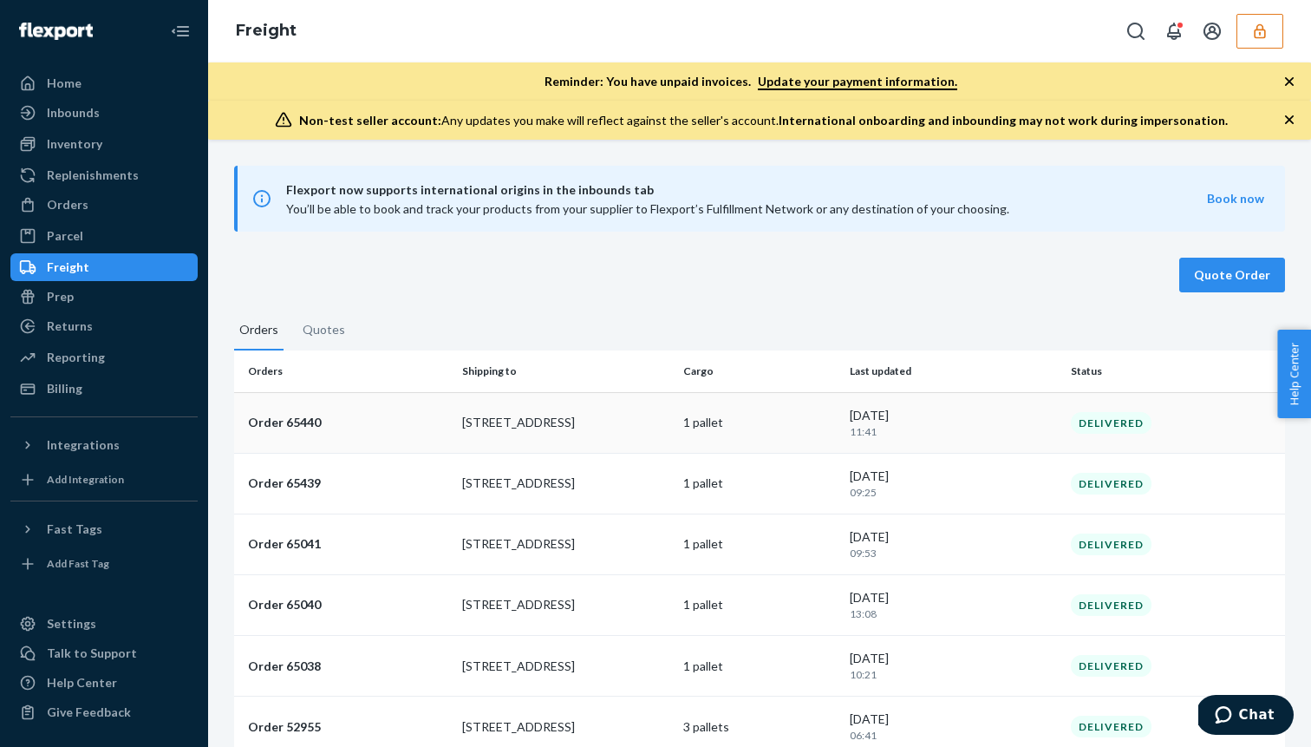 The height and width of the screenshot is (747, 1311). I want to click on a: Returns, so click(104, 326).